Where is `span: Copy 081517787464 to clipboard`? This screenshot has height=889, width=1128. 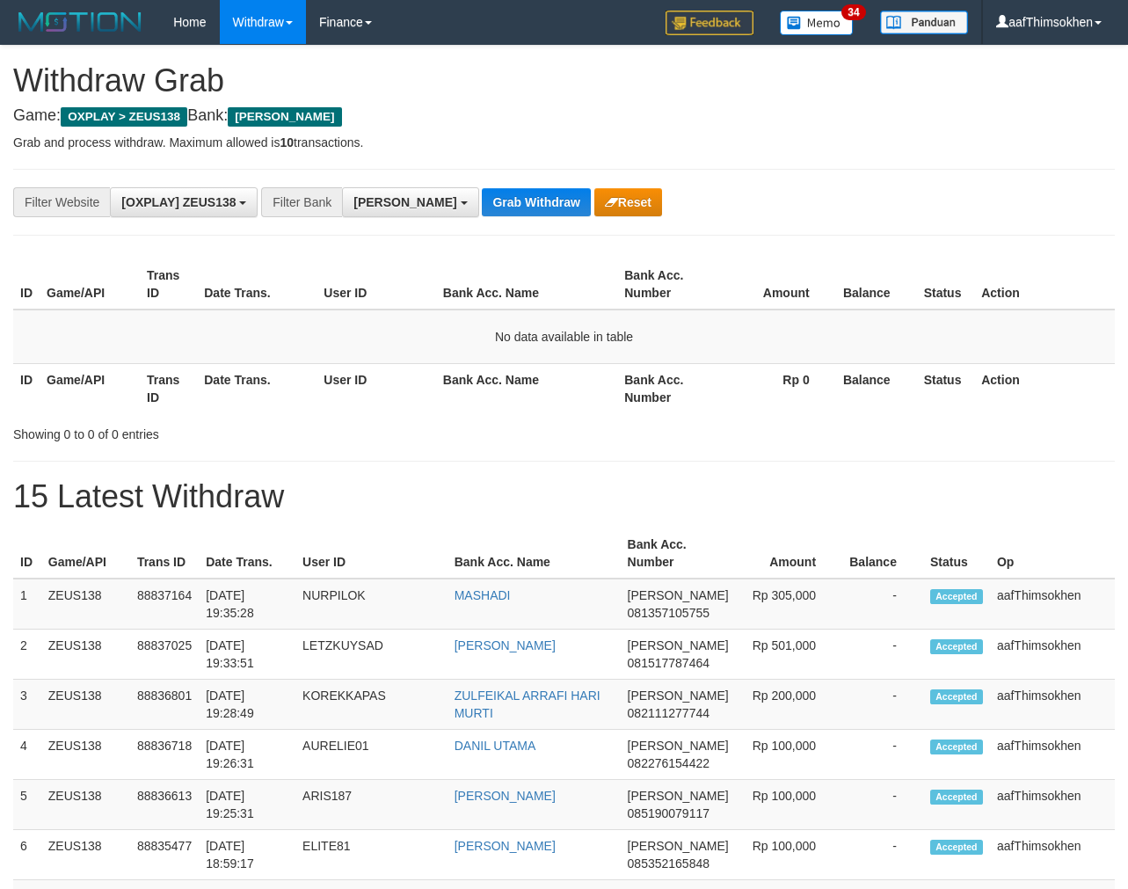 span: Copy 081517787464 to clipboard is located at coordinates (668, 663).